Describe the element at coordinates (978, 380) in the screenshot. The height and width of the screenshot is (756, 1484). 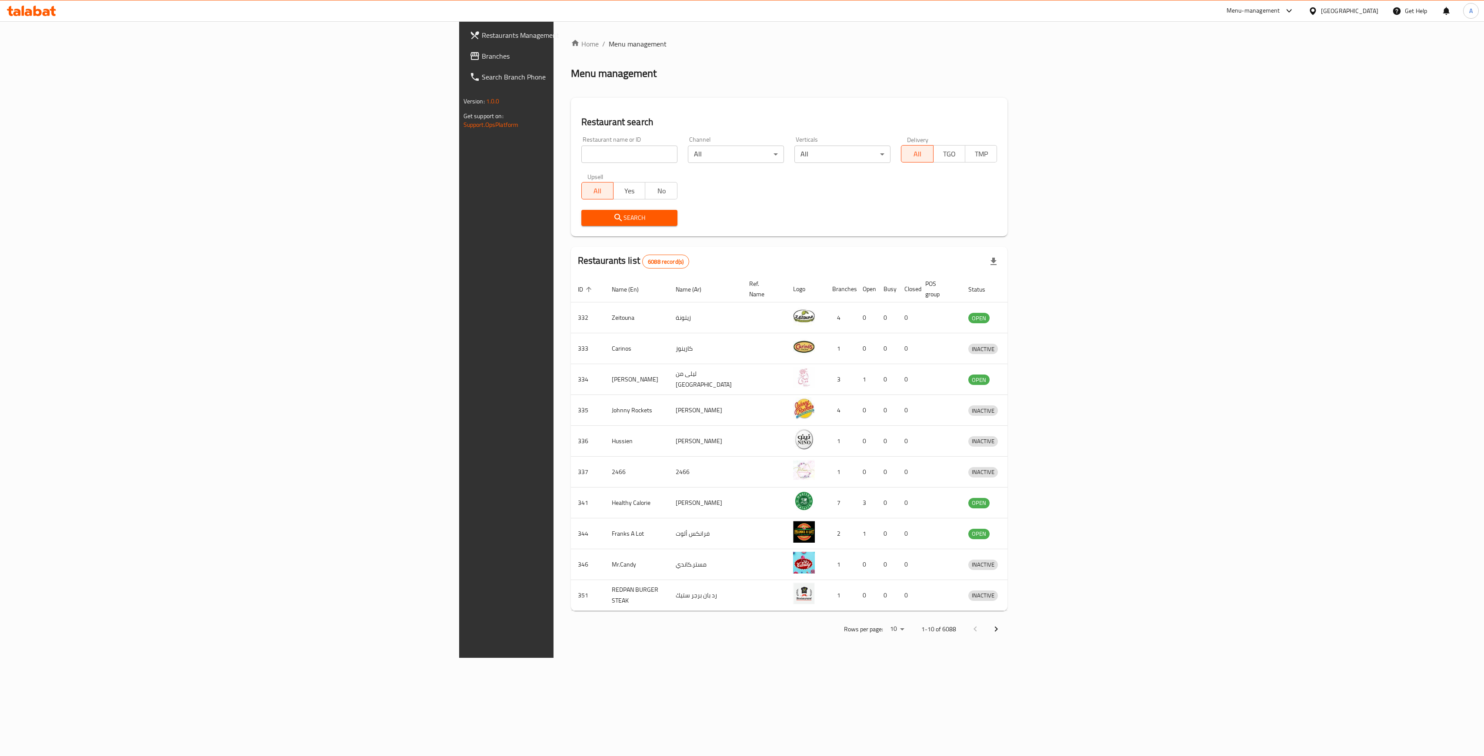
I see `div: OPEN` at that location.